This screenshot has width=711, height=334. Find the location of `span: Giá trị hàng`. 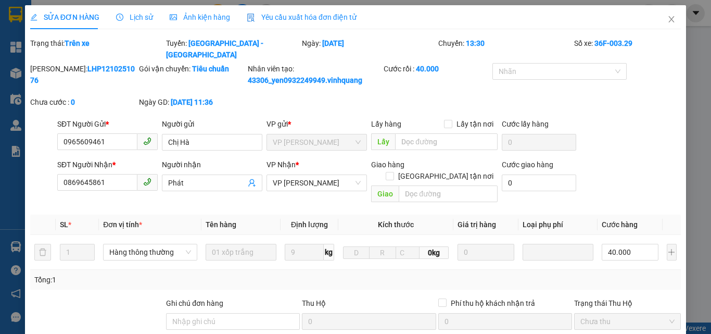

span: Giá trị hàng is located at coordinates (477, 224).